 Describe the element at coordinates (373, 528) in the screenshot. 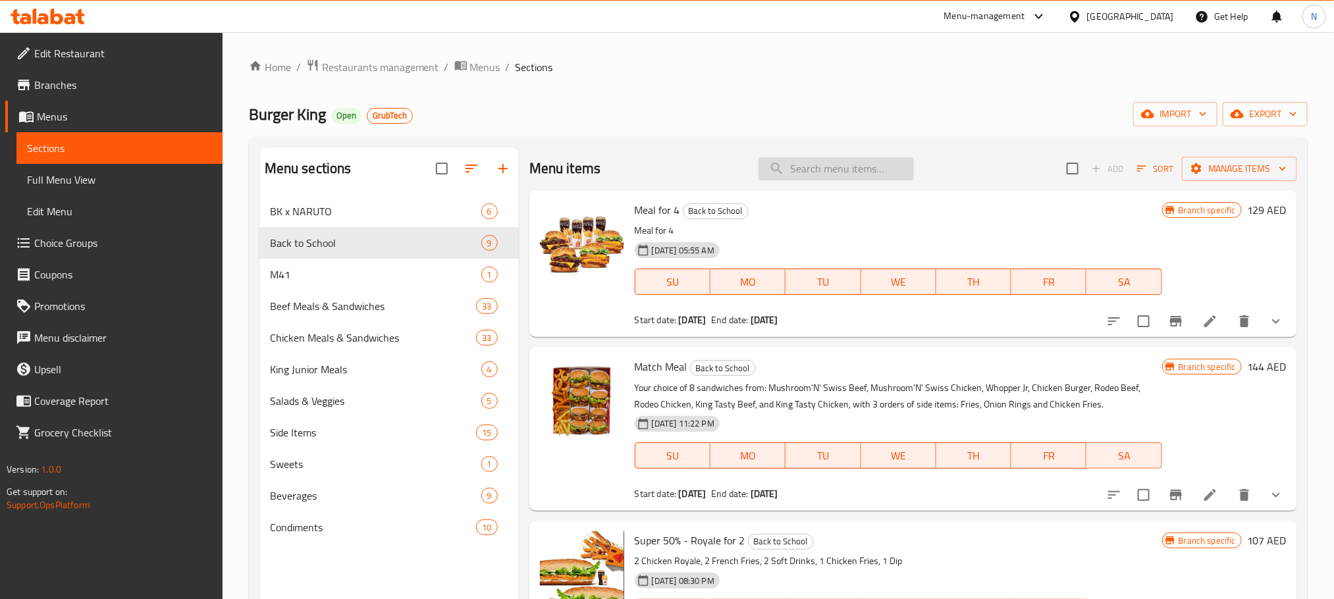

I see `div: Condiments` at that location.